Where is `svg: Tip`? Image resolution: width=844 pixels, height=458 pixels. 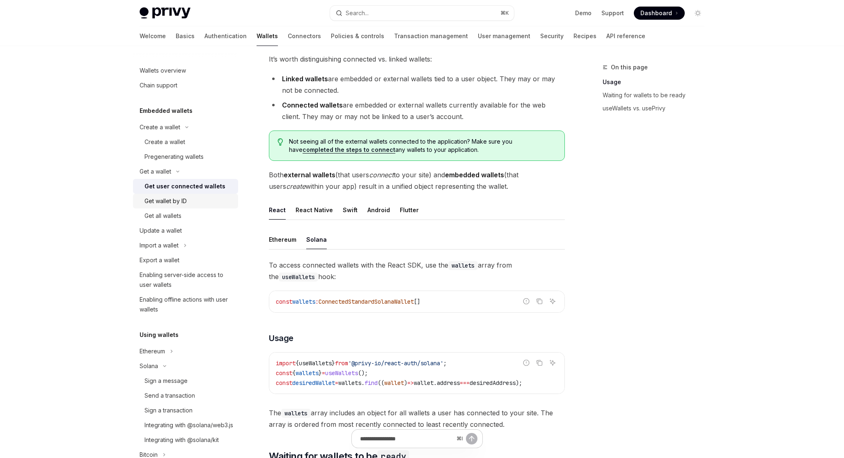
svg: Tip is located at coordinates (280, 142).